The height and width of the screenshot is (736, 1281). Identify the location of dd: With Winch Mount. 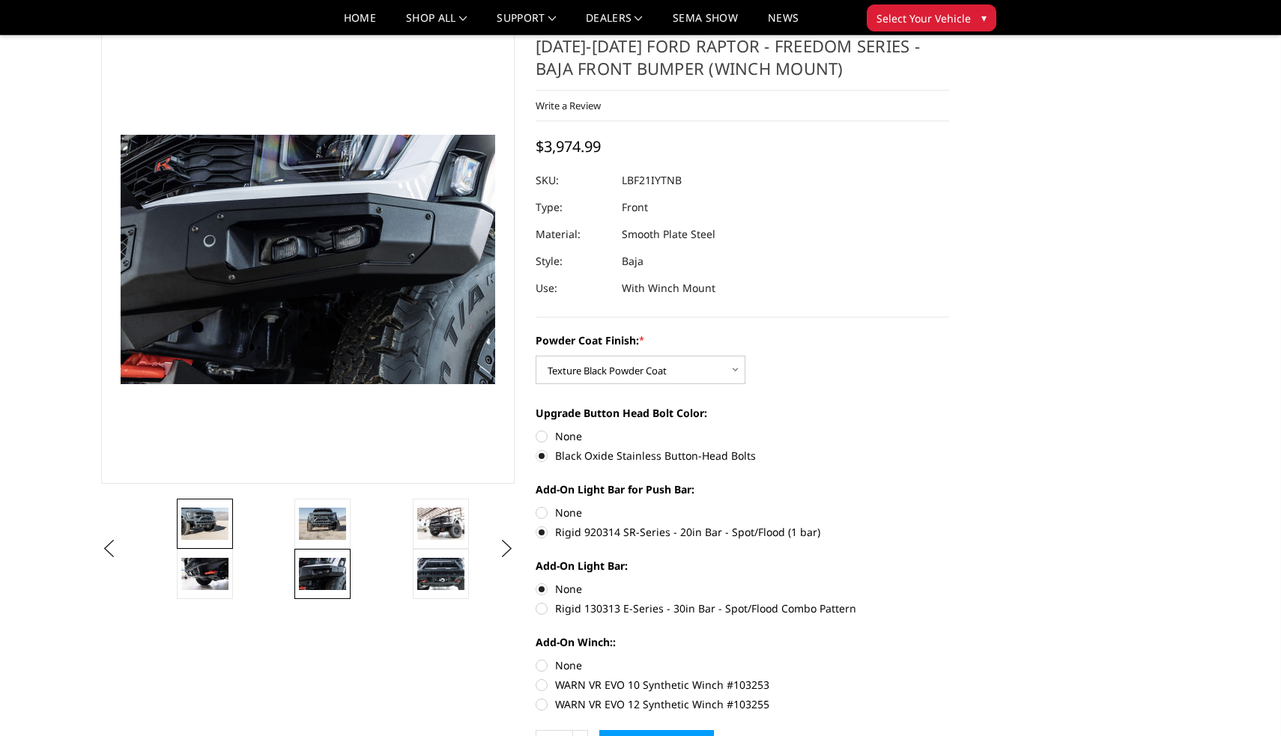
(668, 288).